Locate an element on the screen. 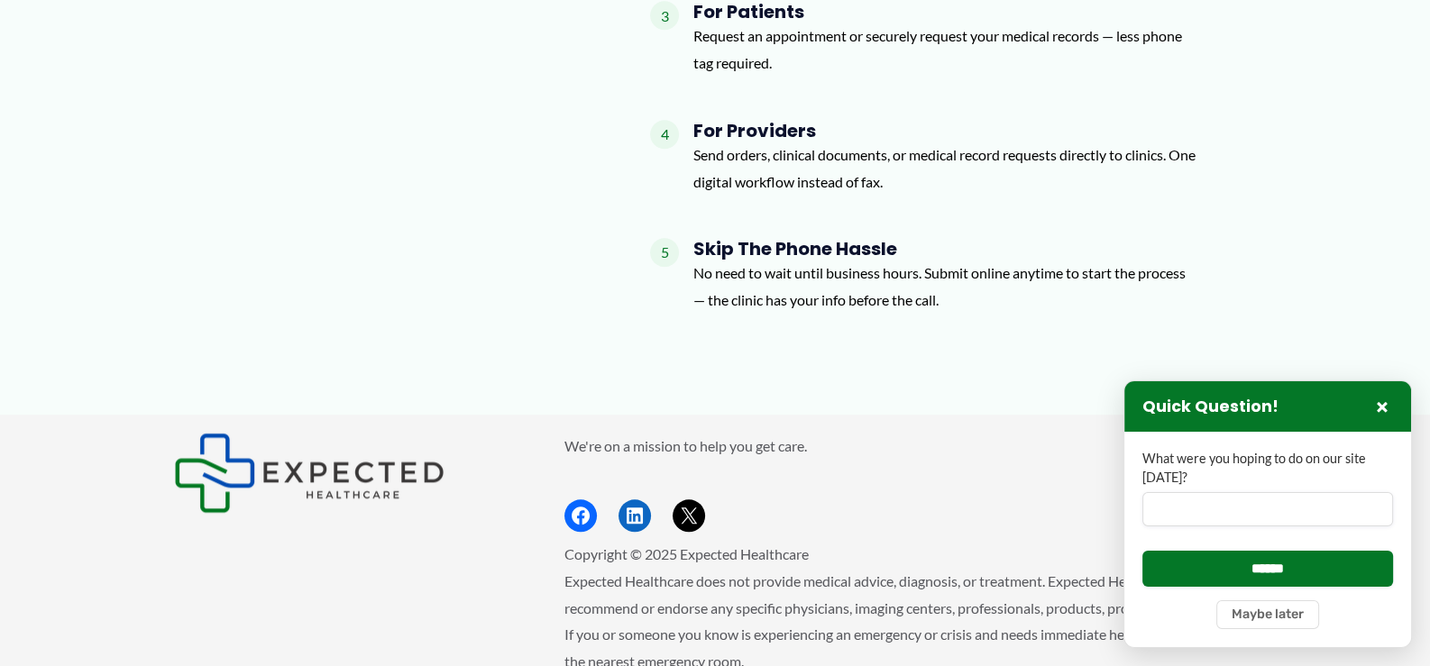 The height and width of the screenshot is (666, 1430). p: Send orders, clinical documents, or medical record requests directly to clinics. One digital work... is located at coordinates (946, 168).